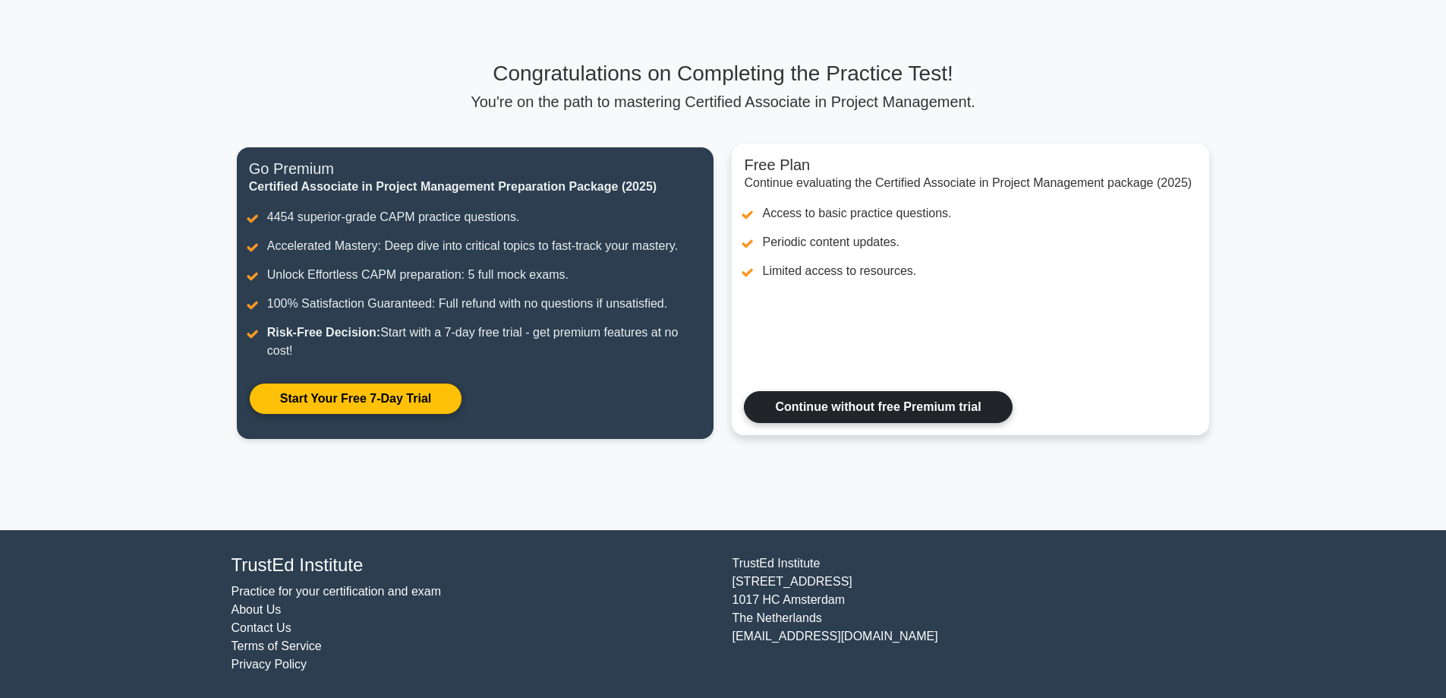 This screenshot has width=1446, height=698. What do you see at coordinates (257, 609) in the screenshot?
I see `a: About Us` at bounding box center [257, 609].